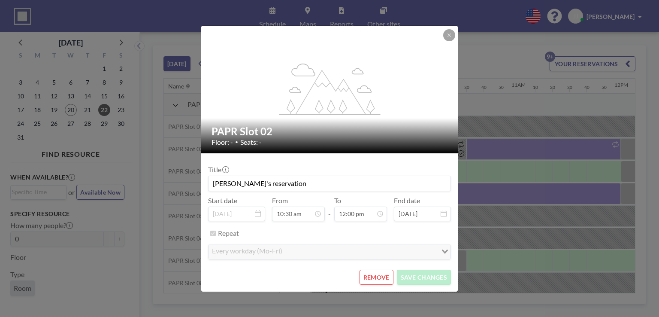 Image resolution: width=659 pixels, height=317 pixels. What do you see at coordinates (228, 233) in the screenshot?
I see `label: Repeat` at bounding box center [228, 233].